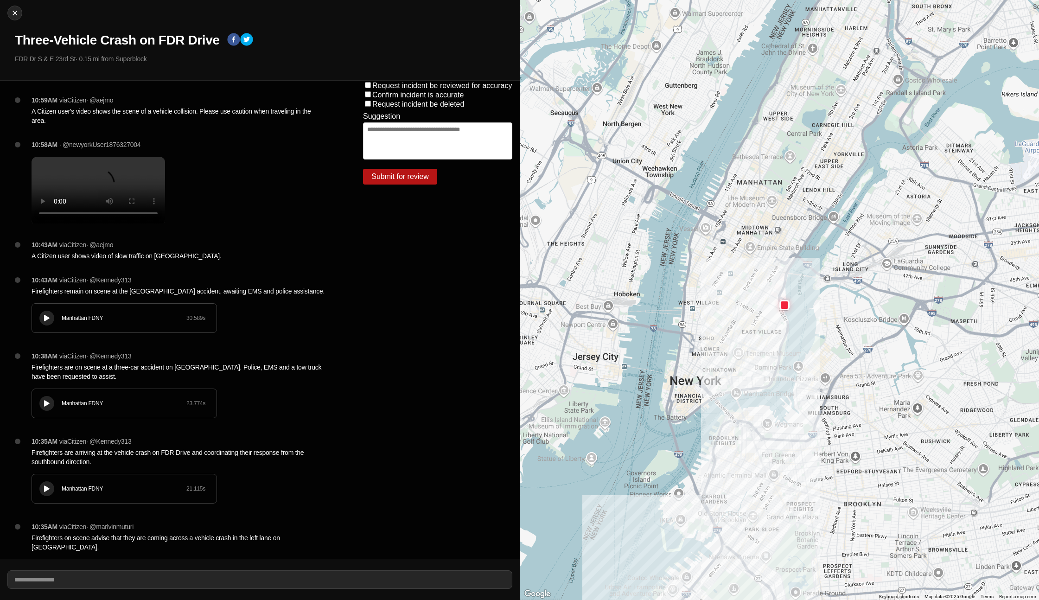 Image resolution: width=1039 pixels, height=600 pixels. Describe the element at coordinates (45, 145) in the screenshot. I see `p: 10:58AM` at that location.